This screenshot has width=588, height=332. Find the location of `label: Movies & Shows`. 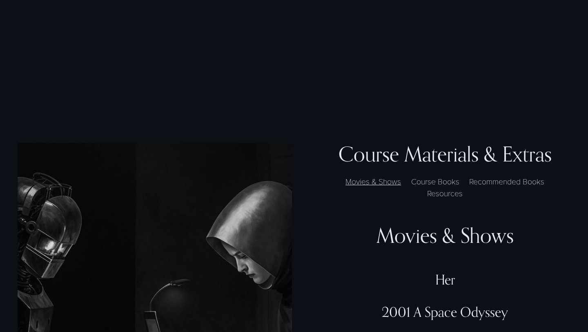

label: Movies & Shows is located at coordinates (373, 181).